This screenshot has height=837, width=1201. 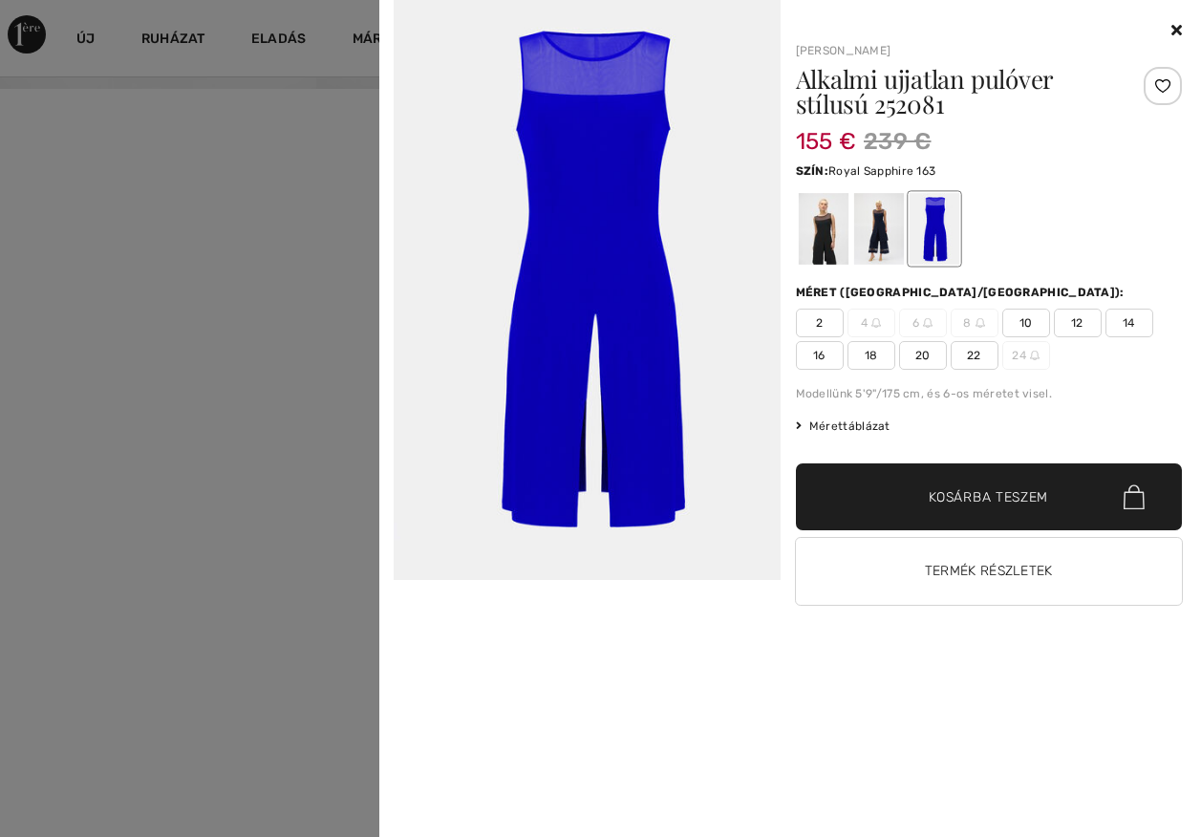 I want to click on font: 4, so click(x=864, y=323).